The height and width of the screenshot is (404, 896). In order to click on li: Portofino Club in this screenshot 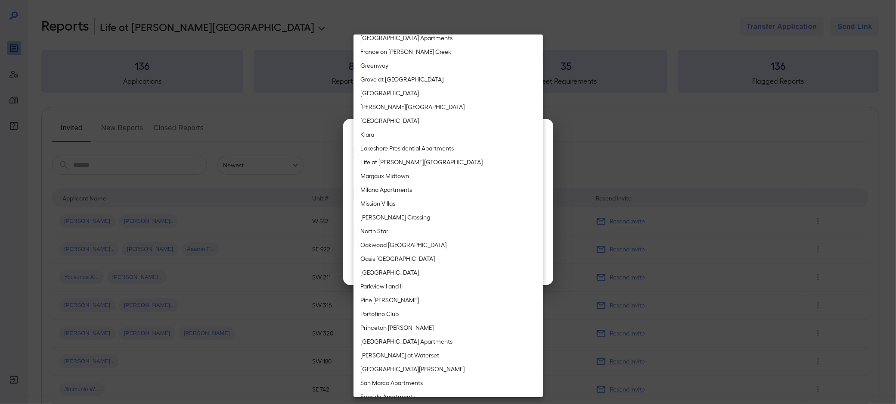, I will do `click(448, 314)`.